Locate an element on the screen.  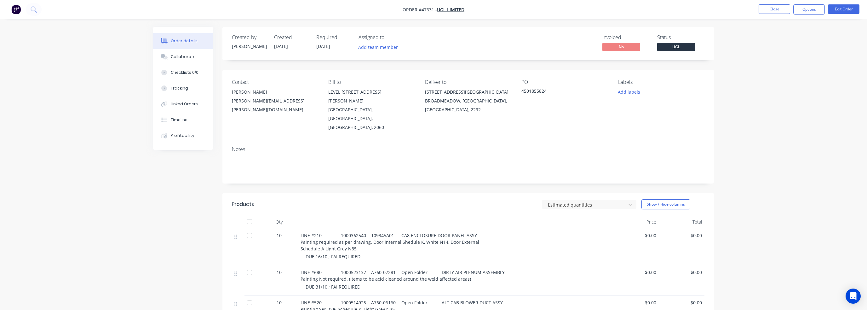
button: Profitability is located at coordinates (183, 136).